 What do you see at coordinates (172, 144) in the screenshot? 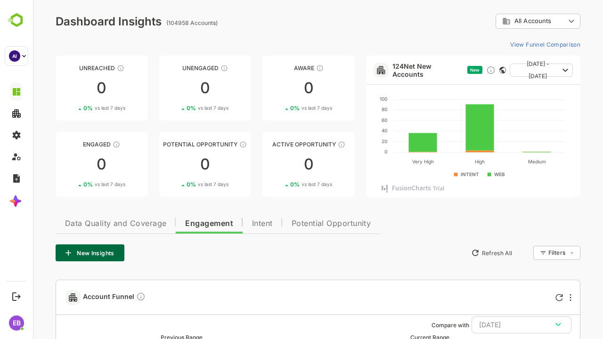
I see `div: Potential Opportunity` at bounding box center [172, 144].